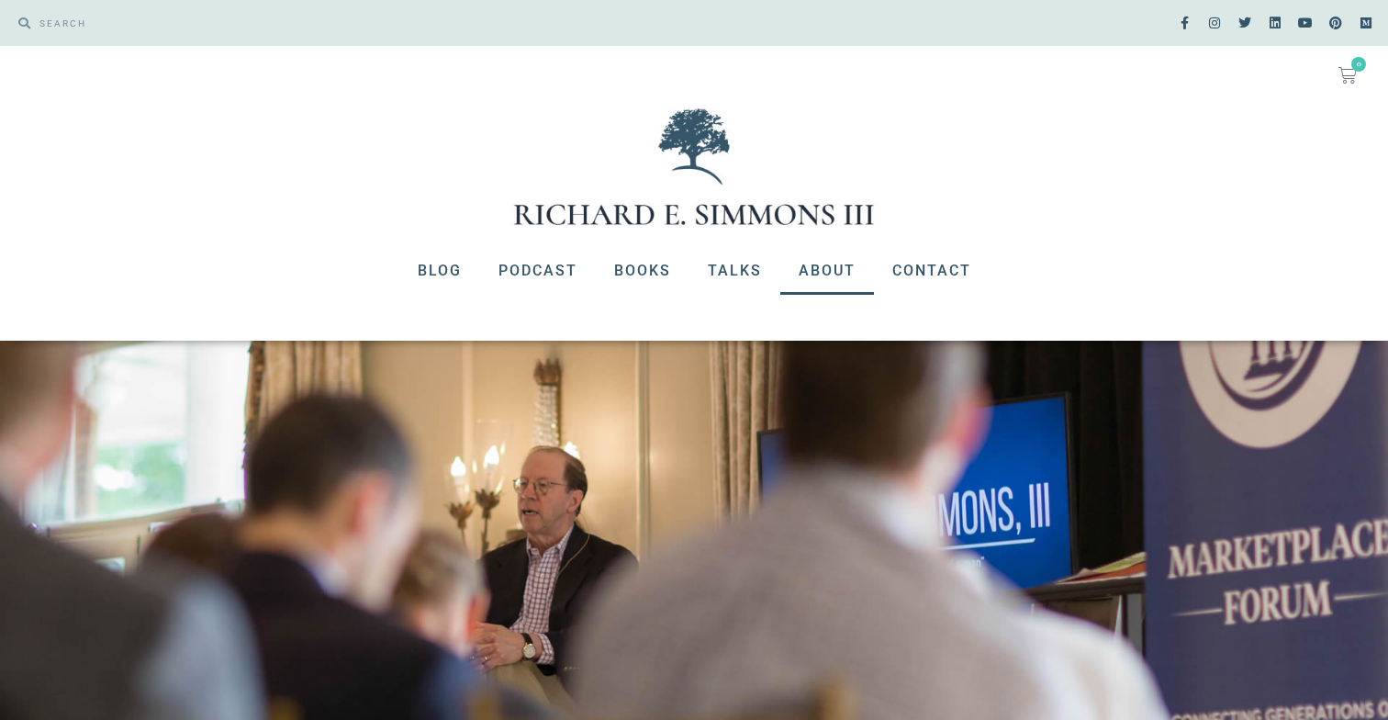  Describe the element at coordinates (1358, 64) in the screenshot. I see `span: 0` at that location.